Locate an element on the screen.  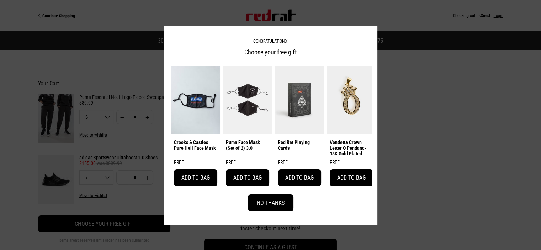
a: Red Rat Playing Cards is located at coordinates (299, 145).